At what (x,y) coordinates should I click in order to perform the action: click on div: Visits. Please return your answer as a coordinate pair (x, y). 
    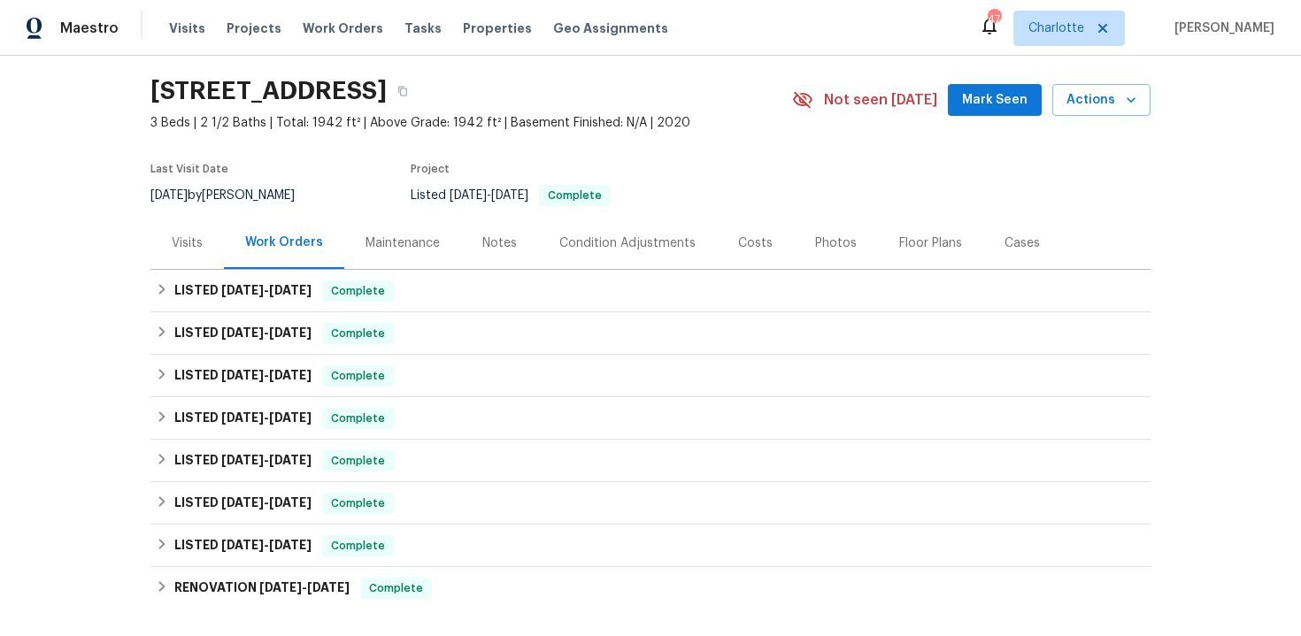
    Looking at the image, I should click on (187, 243).